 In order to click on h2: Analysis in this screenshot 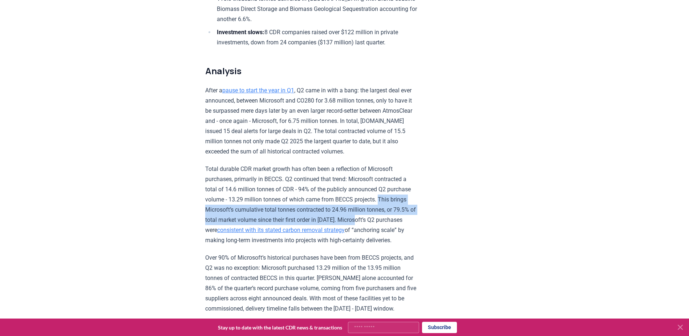, I will do `click(311, 71)`.